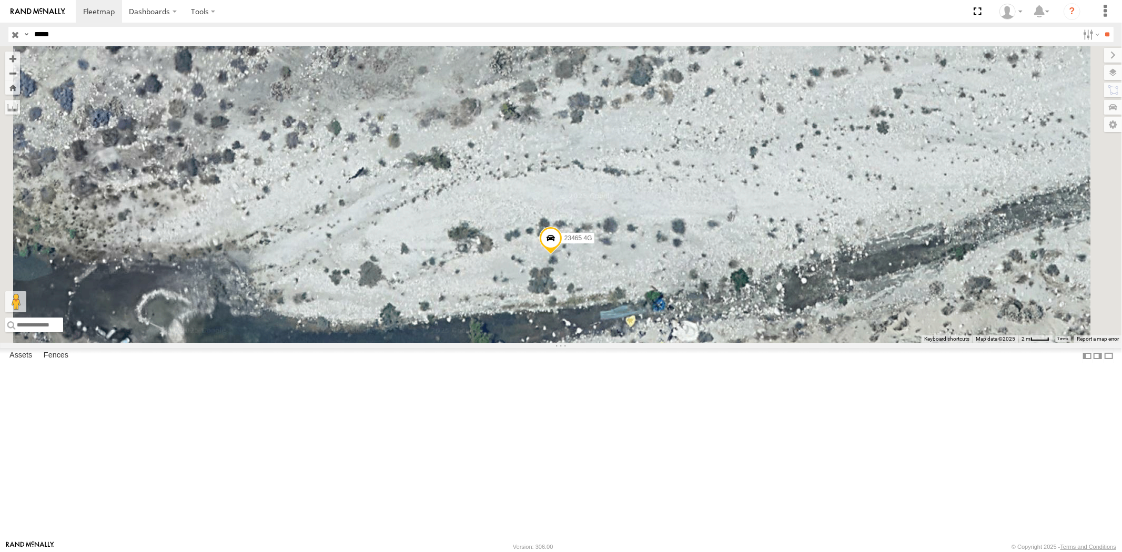 The height and width of the screenshot is (552, 1122). What do you see at coordinates (1090, 34) in the screenshot?
I see `label: Search Filter Options` at bounding box center [1090, 34].